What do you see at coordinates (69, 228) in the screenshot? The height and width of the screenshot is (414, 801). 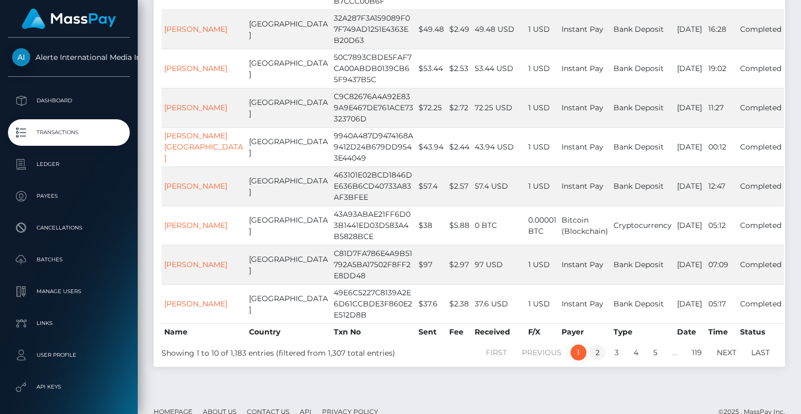 I see `p: Cancellations` at bounding box center [69, 228].